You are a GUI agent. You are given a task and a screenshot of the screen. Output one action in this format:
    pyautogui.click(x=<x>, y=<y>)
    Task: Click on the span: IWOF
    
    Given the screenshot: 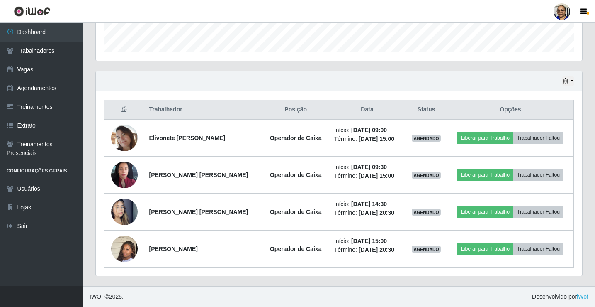 What is the action you would take?
    pyautogui.click(x=97, y=296)
    